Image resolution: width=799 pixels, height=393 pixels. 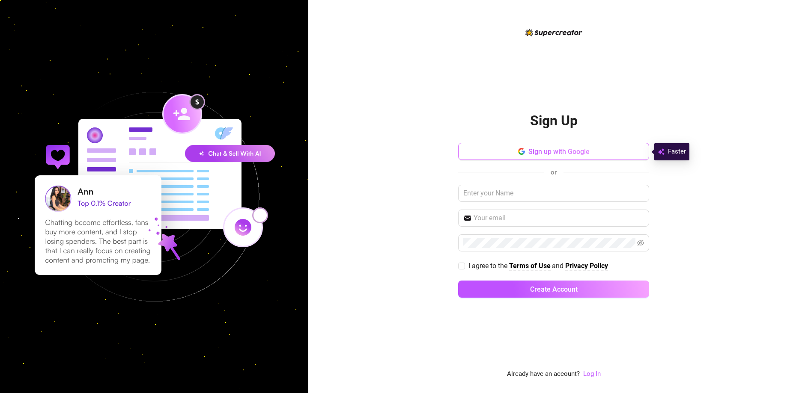 I want to click on h2: Sign Up, so click(x=553, y=121).